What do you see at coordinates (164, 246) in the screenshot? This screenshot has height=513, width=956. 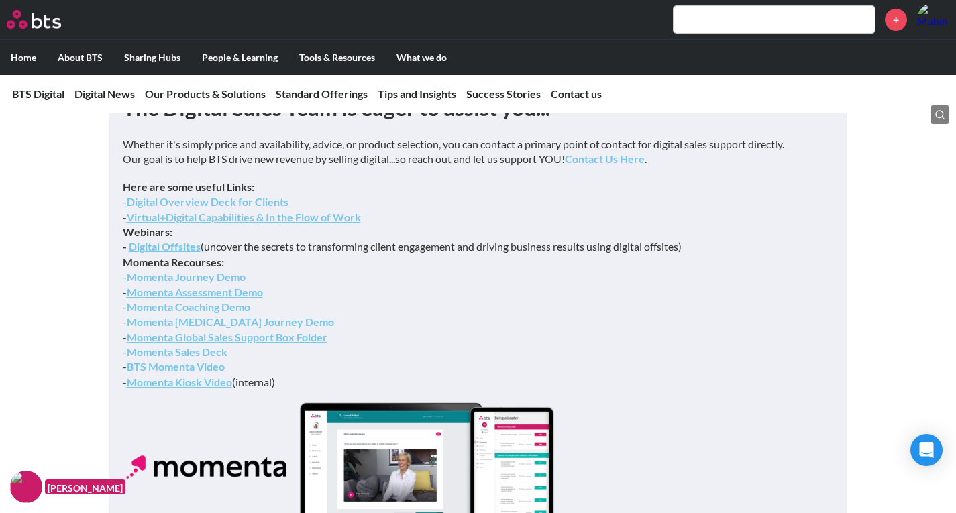 I see `a: Digital Offsites` at bounding box center [164, 246].